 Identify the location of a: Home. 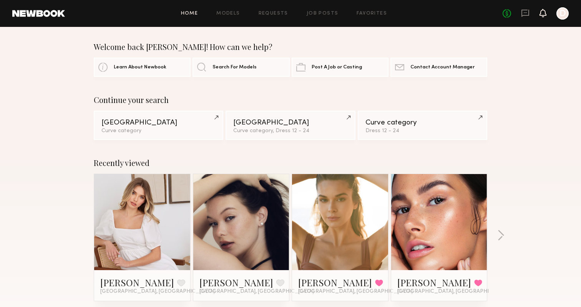
(189, 13).